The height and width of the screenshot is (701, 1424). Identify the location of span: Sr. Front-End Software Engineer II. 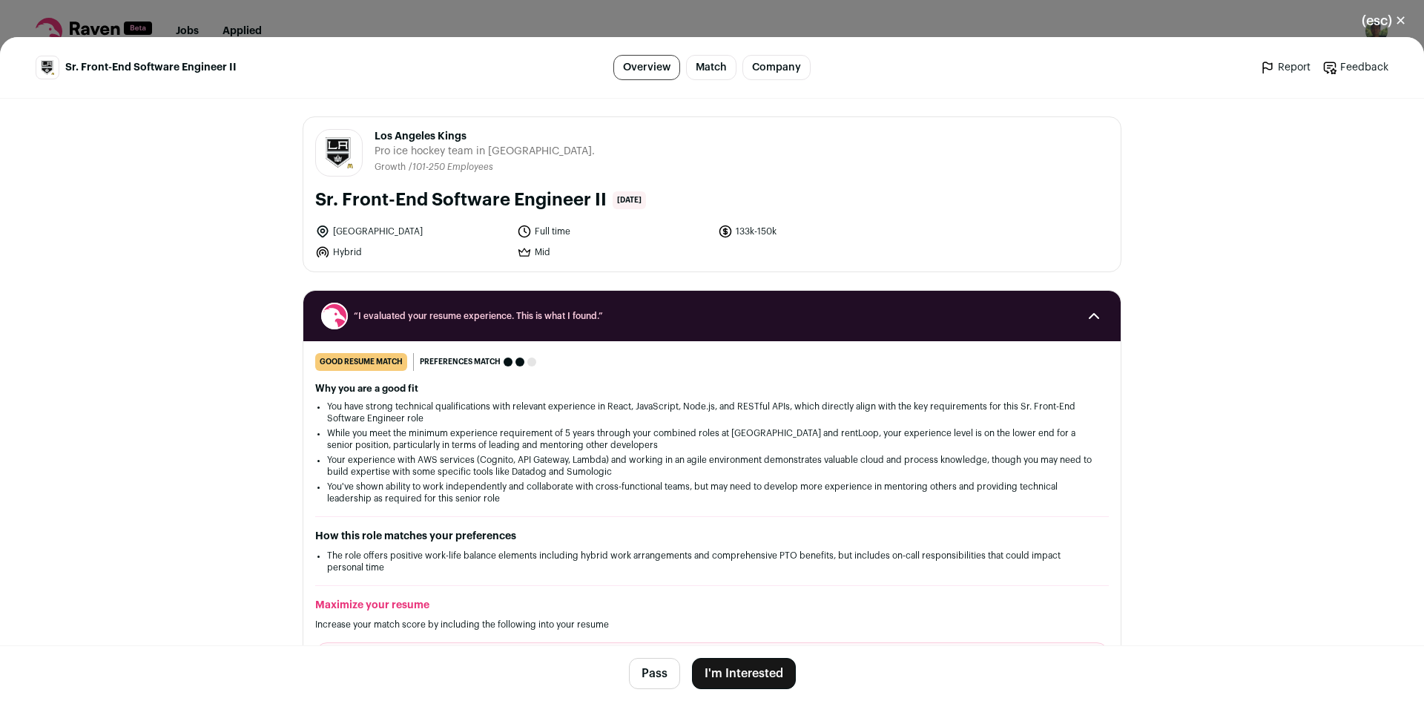
(151, 68).